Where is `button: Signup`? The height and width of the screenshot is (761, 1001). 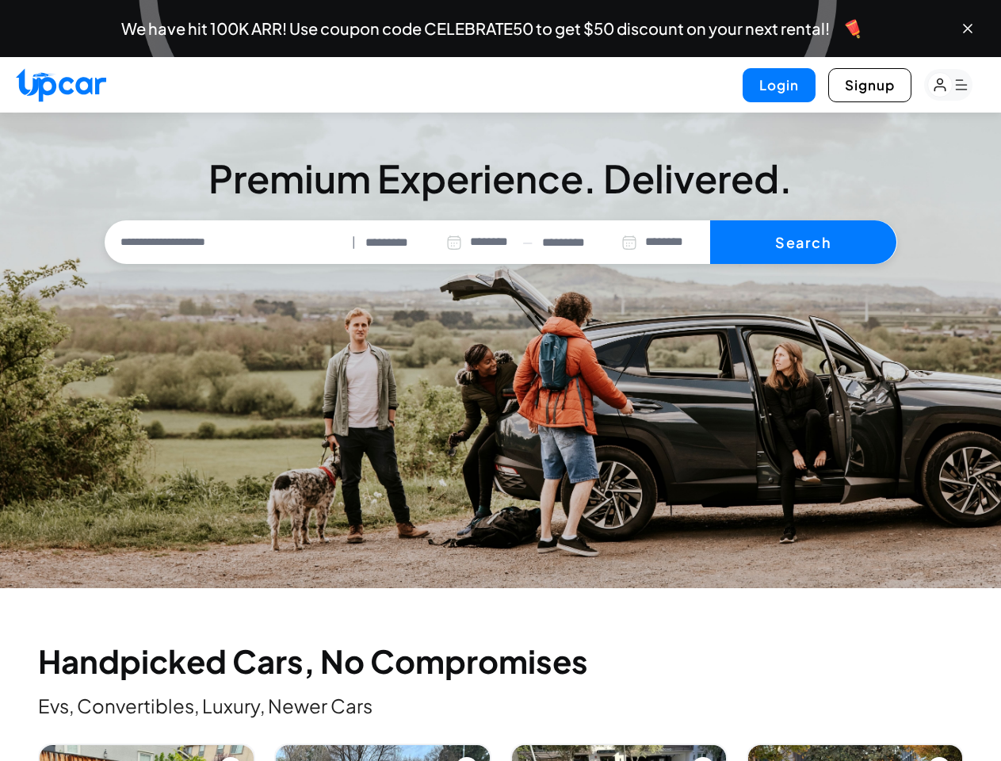 button: Signup is located at coordinates (870, 85).